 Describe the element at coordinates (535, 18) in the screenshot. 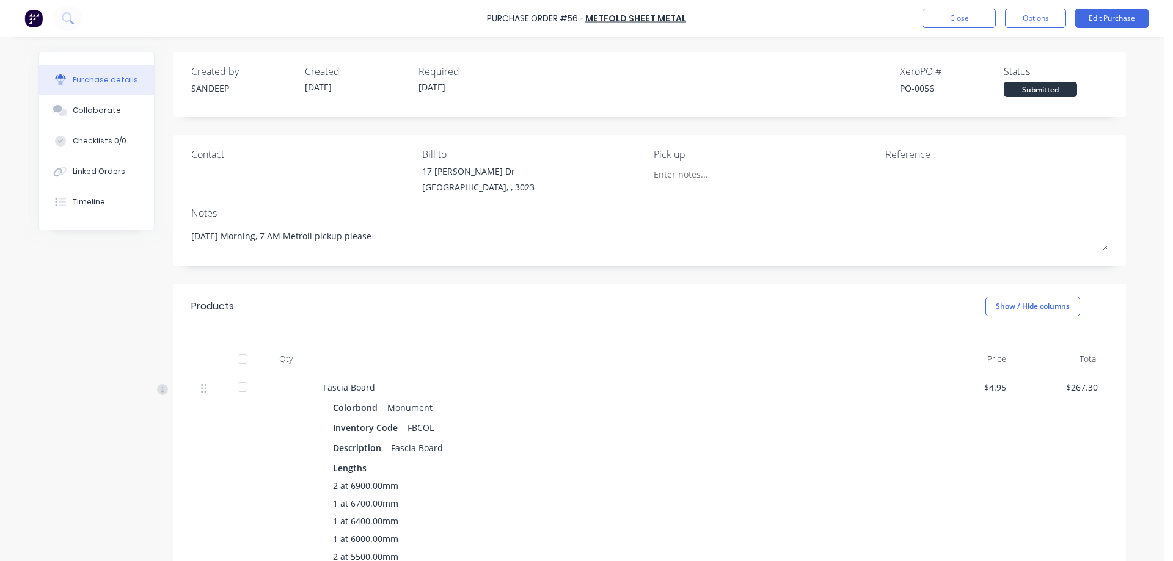

I see `div: Purchase Order #56 -` at that location.